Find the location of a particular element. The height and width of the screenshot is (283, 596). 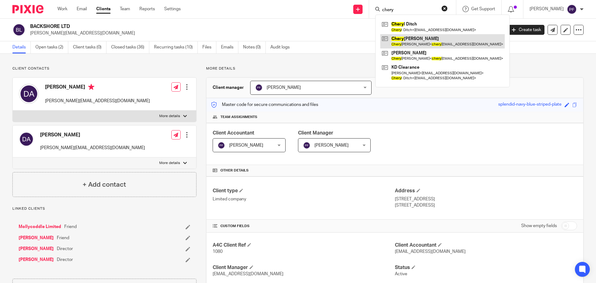

p: Master code for secure communications and files is located at coordinates (264, 105).